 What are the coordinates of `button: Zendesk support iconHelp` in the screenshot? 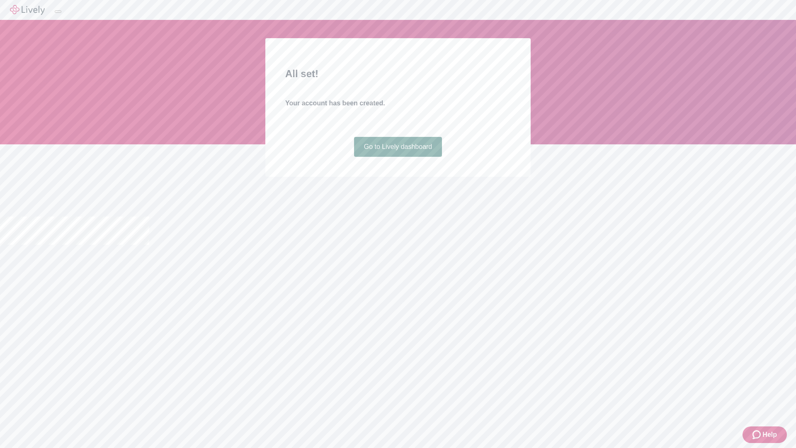 It's located at (764, 434).